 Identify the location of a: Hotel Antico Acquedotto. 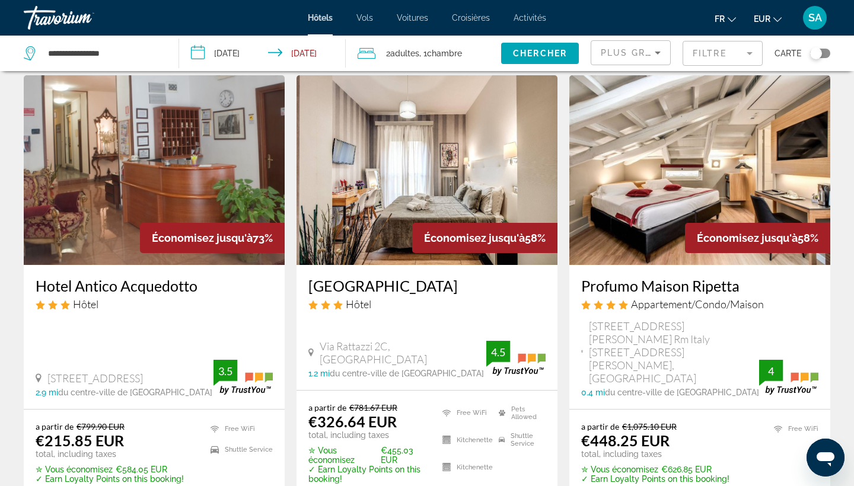
(154, 286).